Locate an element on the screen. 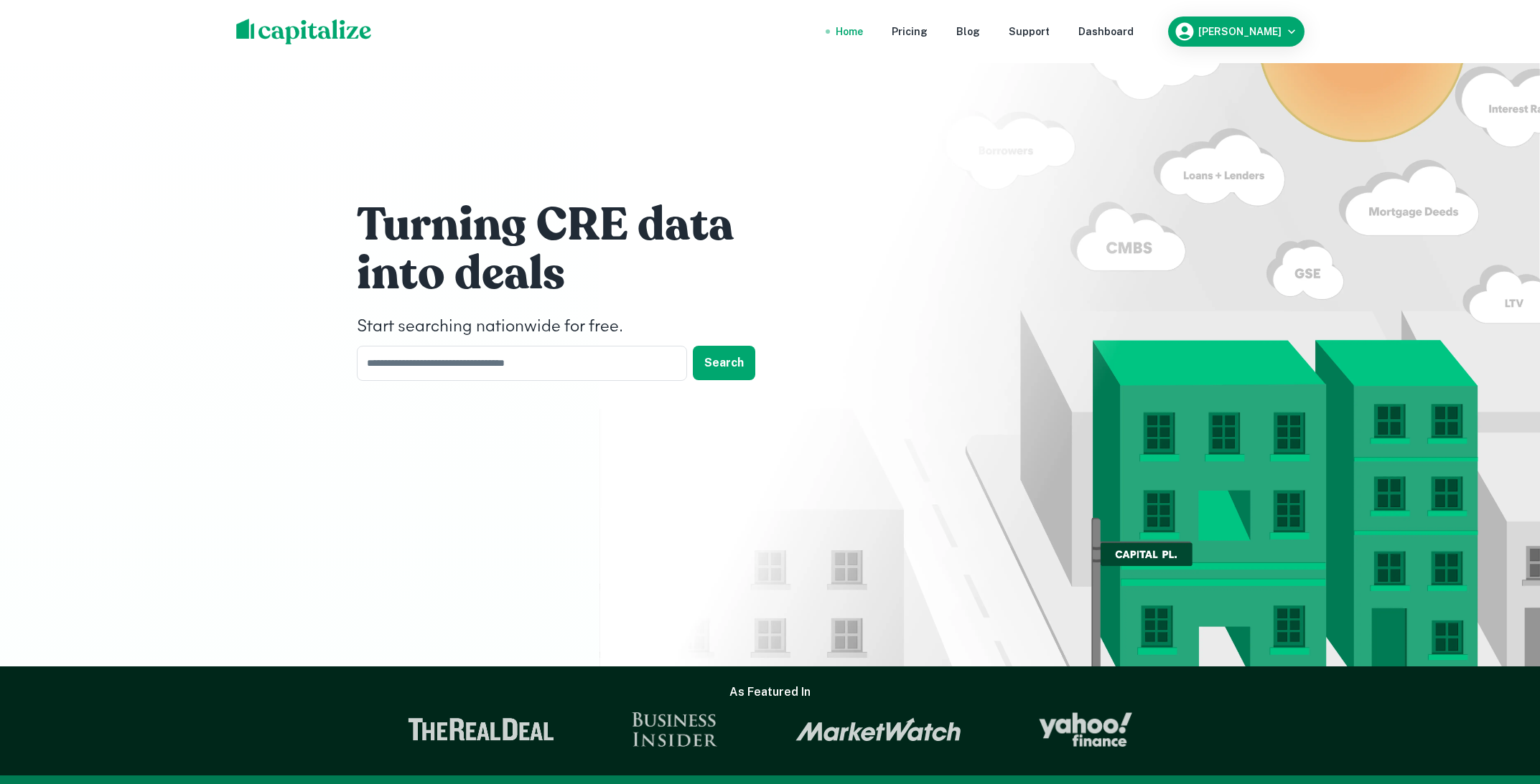 The height and width of the screenshot is (784, 1540). img: The Real Deal is located at coordinates (481, 729).